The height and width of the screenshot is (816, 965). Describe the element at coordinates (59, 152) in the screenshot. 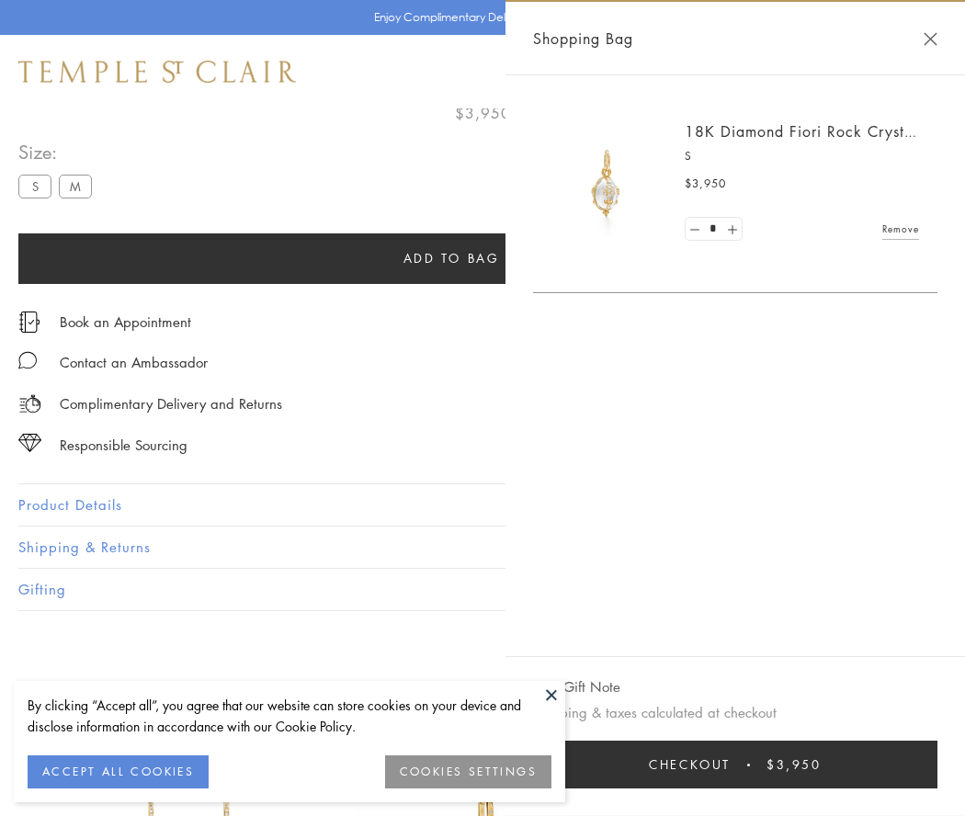

I see `span: Size:` at that location.